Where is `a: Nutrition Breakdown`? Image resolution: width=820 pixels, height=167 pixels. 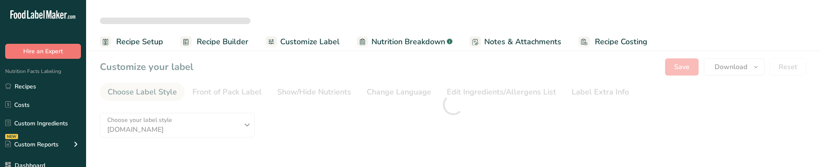 a: Nutrition Breakdown is located at coordinates (404, 42).